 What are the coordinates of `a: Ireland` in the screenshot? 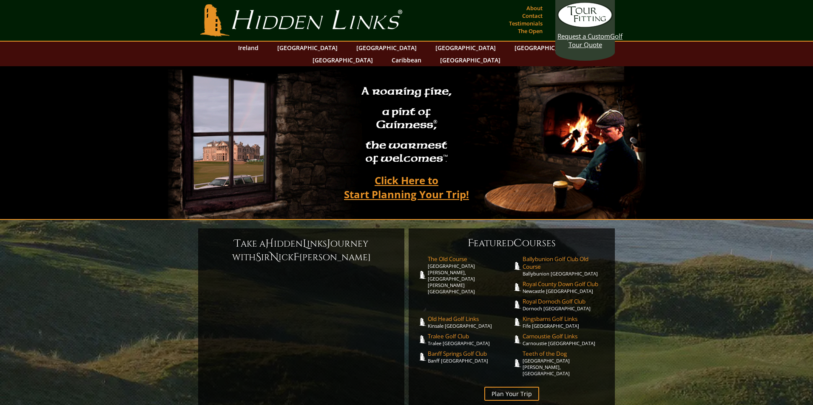 It's located at (248, 48).